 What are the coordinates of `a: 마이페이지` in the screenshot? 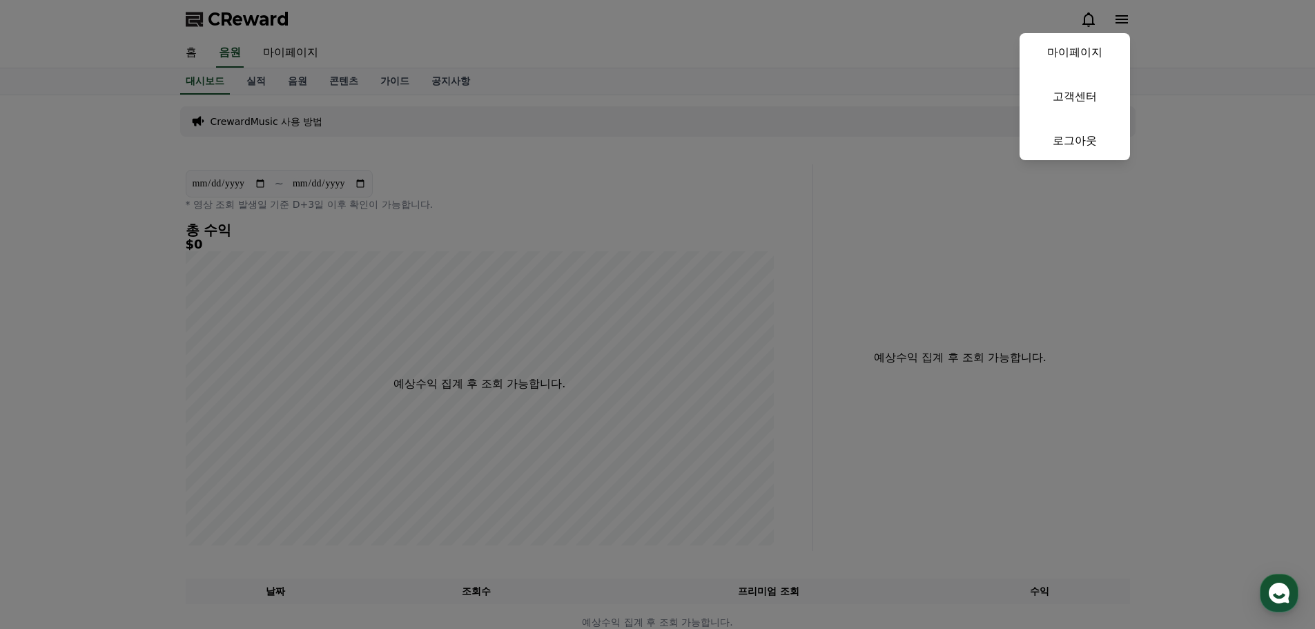 It's located at (1074, 52).